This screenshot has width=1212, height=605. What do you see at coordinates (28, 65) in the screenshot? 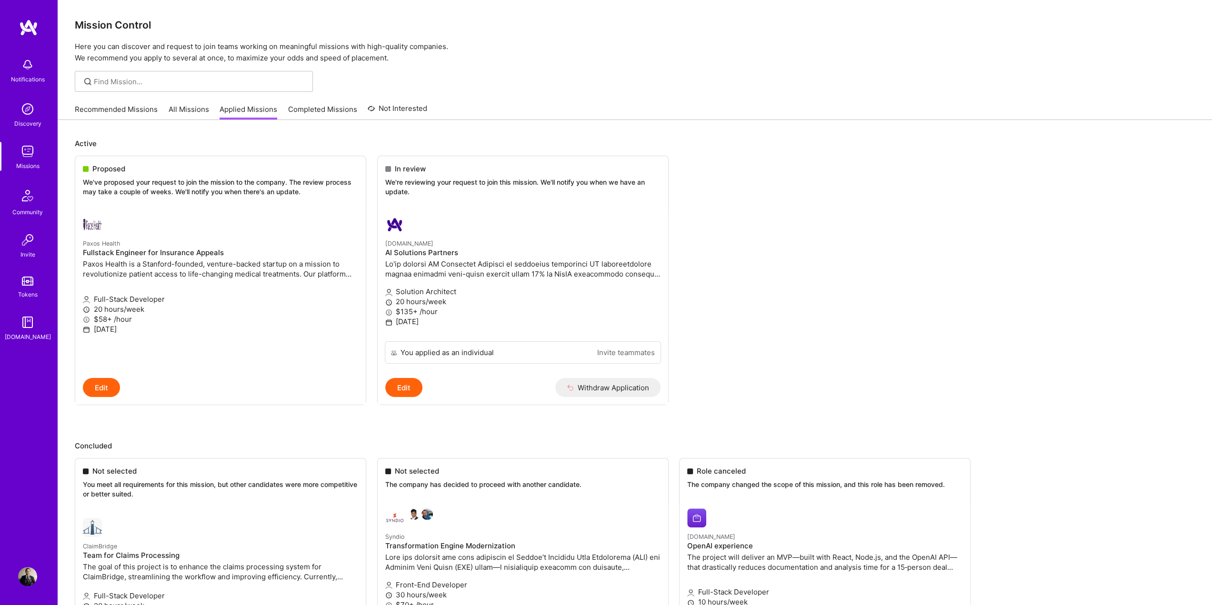
I see `img: bell` at bounding box center [28, 65].